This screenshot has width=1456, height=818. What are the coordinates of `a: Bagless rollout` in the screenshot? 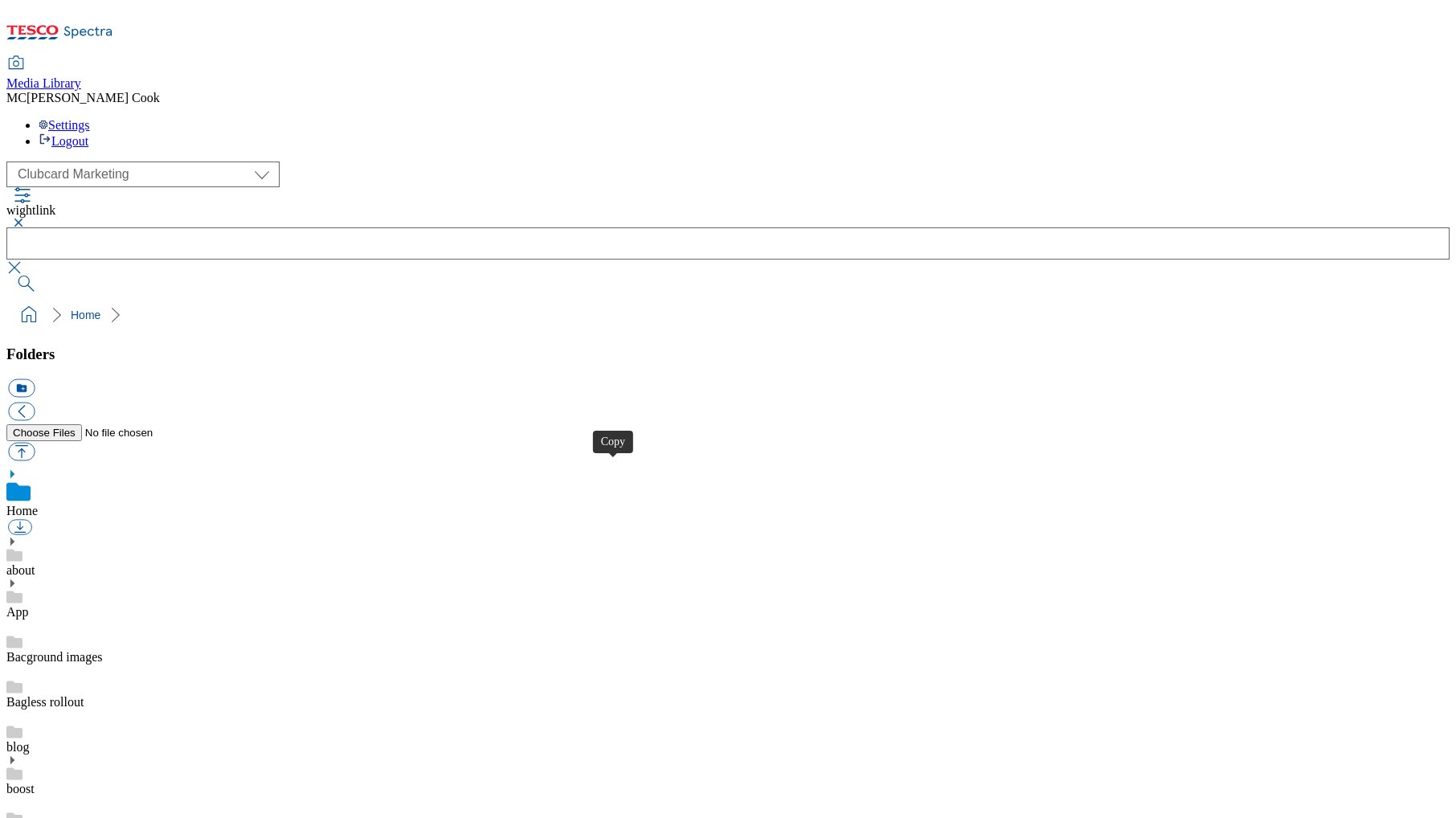 It's located at (45, 701).